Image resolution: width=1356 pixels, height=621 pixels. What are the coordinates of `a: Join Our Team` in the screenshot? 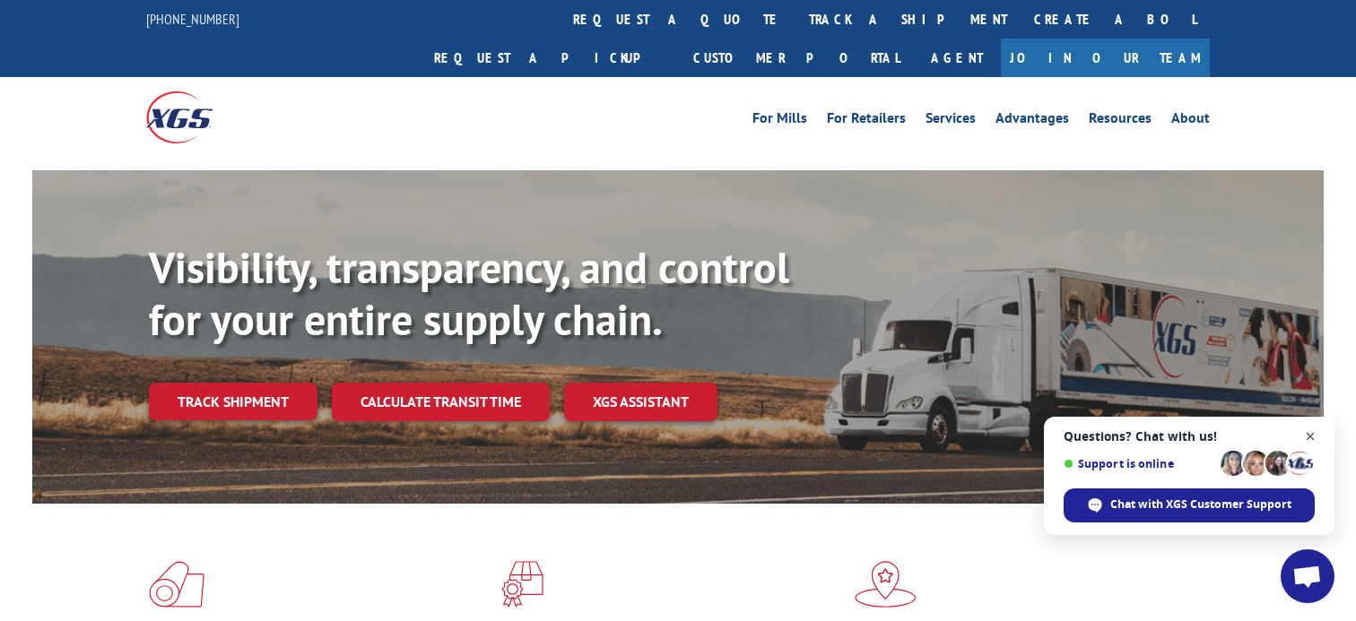 It's located at (1105, 57).